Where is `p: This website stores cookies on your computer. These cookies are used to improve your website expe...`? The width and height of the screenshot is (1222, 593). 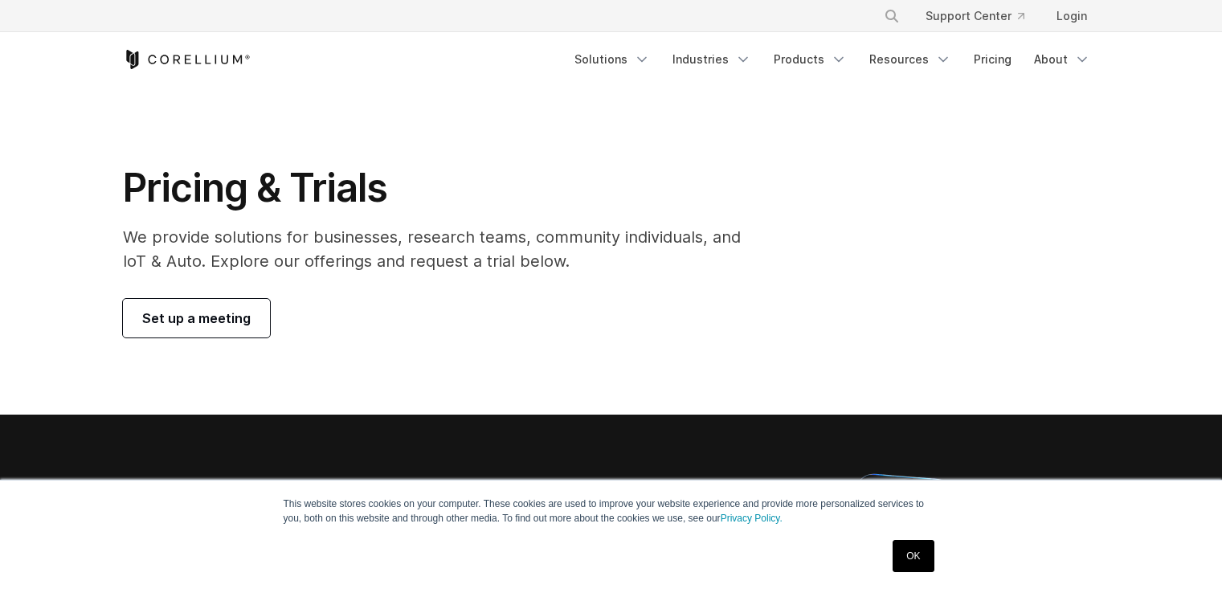
p: This website stores cookies on your computer. These cookies are used to improve your website expe... is located at coordinates (612, 511).